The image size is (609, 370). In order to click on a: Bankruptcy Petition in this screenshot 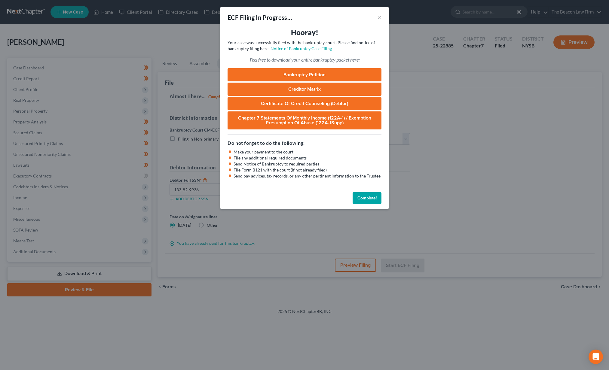, I will do `click(304, 75)`.